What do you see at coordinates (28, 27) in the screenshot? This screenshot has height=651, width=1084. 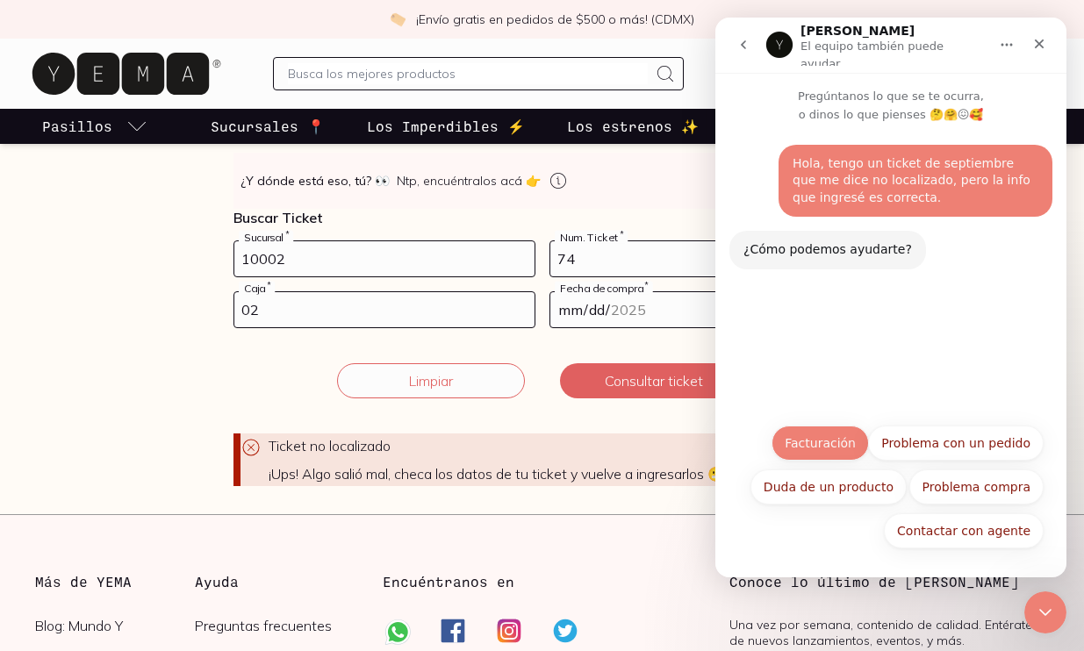 I see `button: go back` at bounding box center [28, 27].